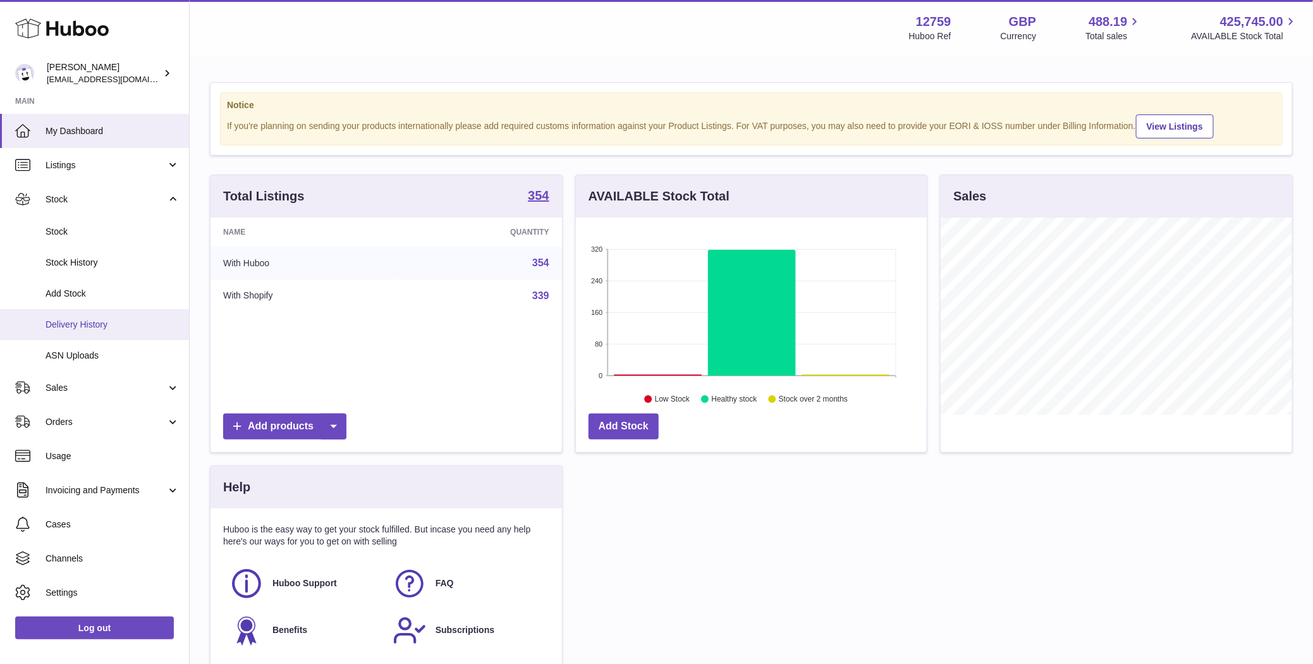 Image resolution: width=1313 pixels, height=664 pixels. Describe the element at coordinates (468, 630) in the screenshot. I see `a: Subscriptions` at that location.